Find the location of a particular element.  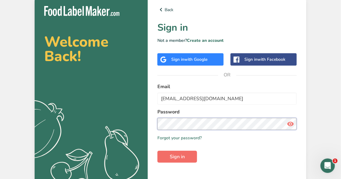

h1: Sign in is located at coordinates (227, 28).